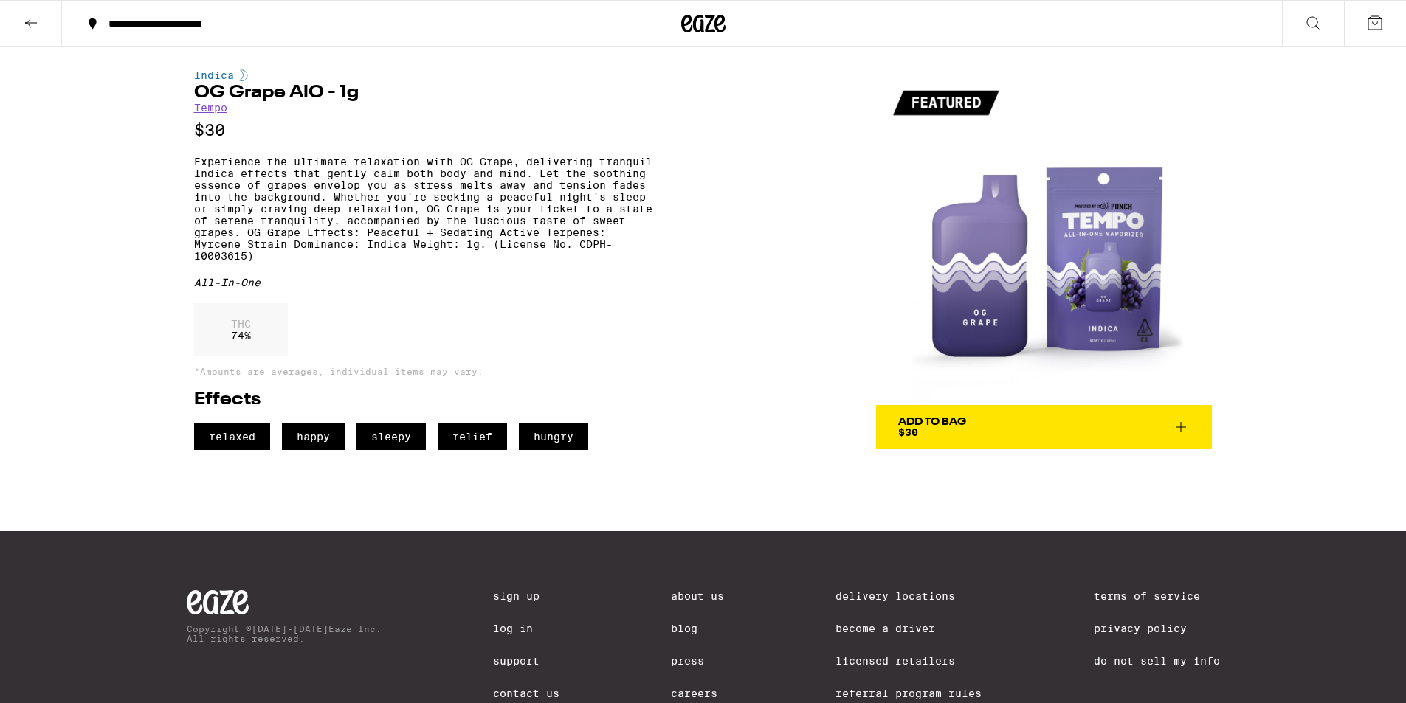 The height and width of the screenshot is (703, 1406). I want to click on a: Press, so click(697, 661).